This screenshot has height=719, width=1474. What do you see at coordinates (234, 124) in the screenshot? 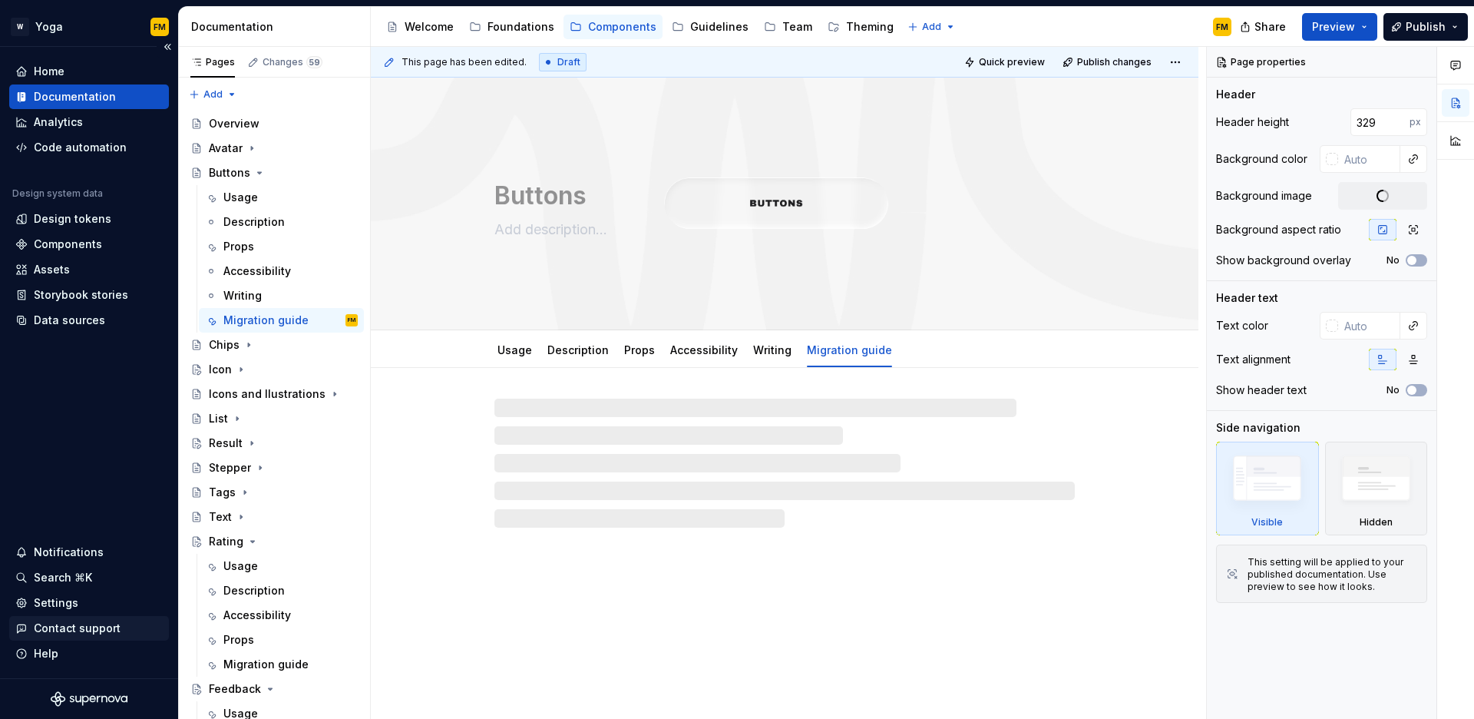
I see `div: Overview` at bounding box center [234, 124].